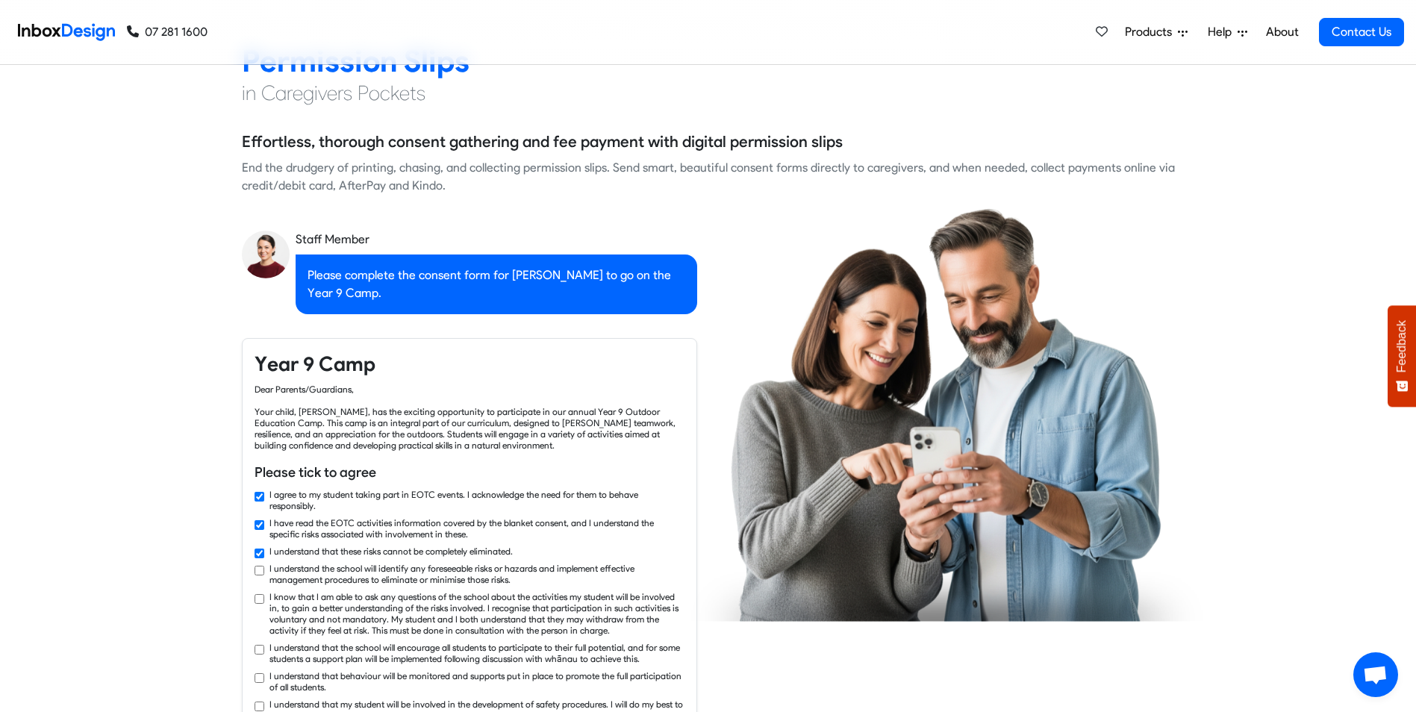 The image size is (1416, 712). I want to click on label: I agree to my student taking part in EOTC events. I acknowledge the need for them to behave respo..., so click(477, 500).